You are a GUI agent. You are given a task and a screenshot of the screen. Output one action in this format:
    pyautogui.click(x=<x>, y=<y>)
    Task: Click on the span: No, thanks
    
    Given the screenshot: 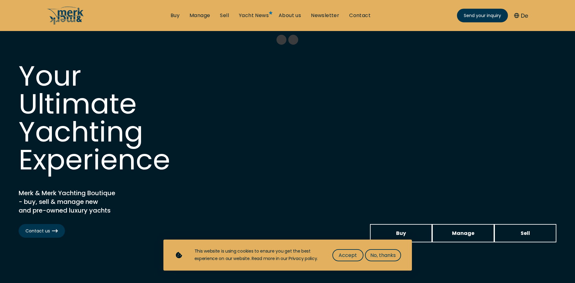 What is the action you would take?
    pyautogui.click(x=383, y=255)
    